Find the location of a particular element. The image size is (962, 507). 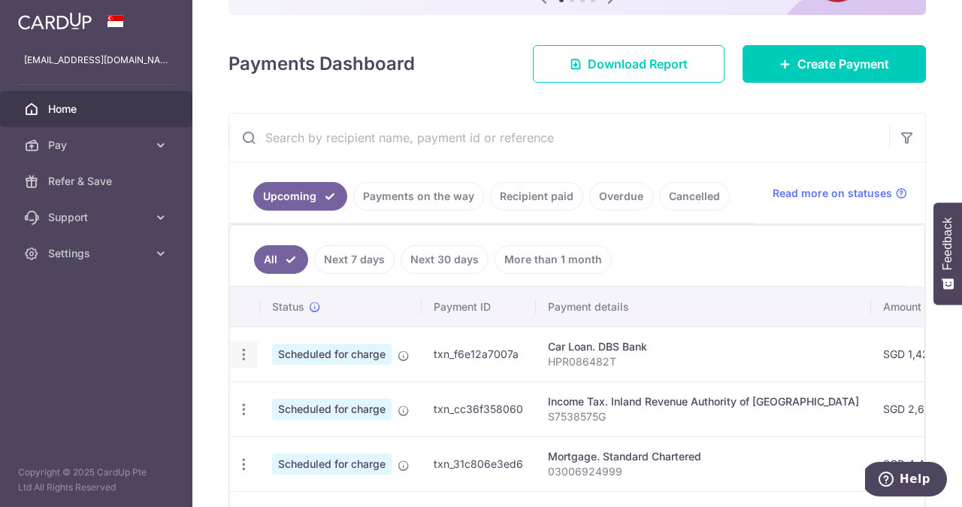

span: Read more on statuses is located at coordinates (832, 193).